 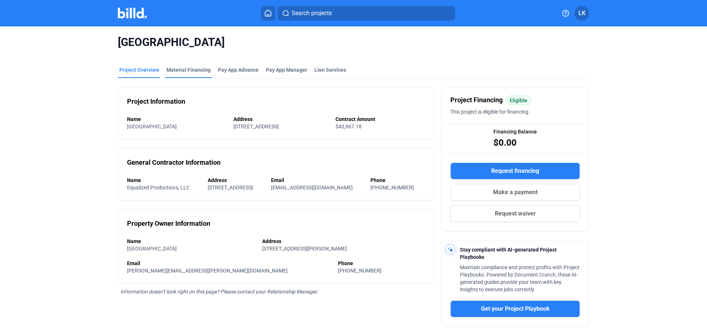 What do you see at coordinates (311, 13) in the screenshot?
I see `span: Search projects` at bounding box center [311, 13].